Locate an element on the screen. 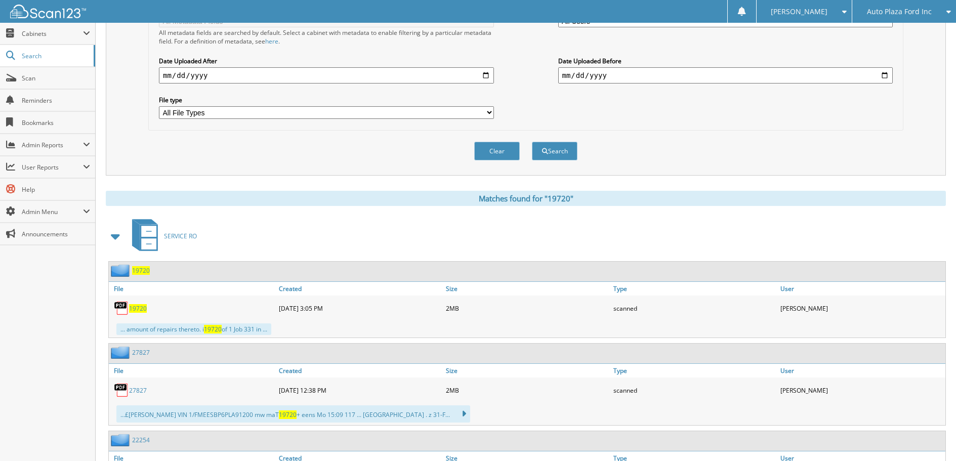 This screenshot has height=461, width=956. a: 22254 is located at coordinates (141, 440).